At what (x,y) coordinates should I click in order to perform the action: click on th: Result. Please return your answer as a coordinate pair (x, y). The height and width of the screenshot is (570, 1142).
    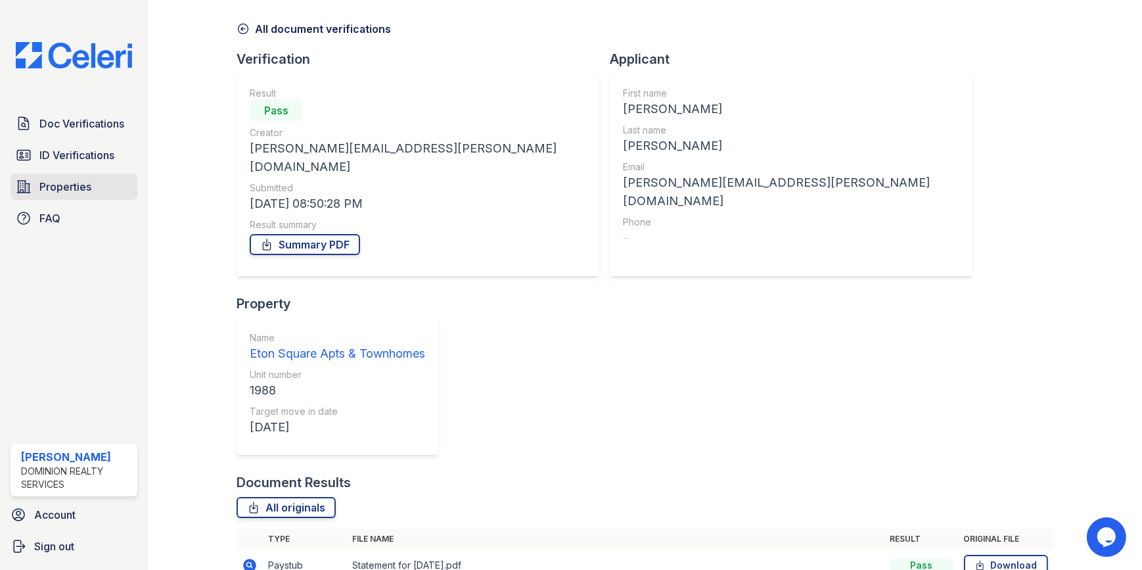
    Looking at the image, I should click on (922, 539).